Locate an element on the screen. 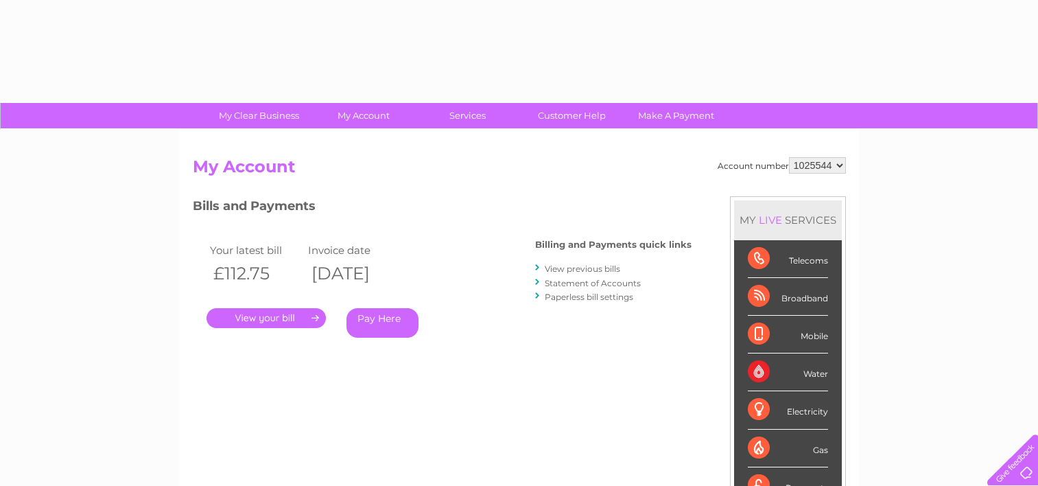 The height and width of the screenshot is (486, 1038). h4: Billing and Payments quick links is located at coordinates (614, 244).